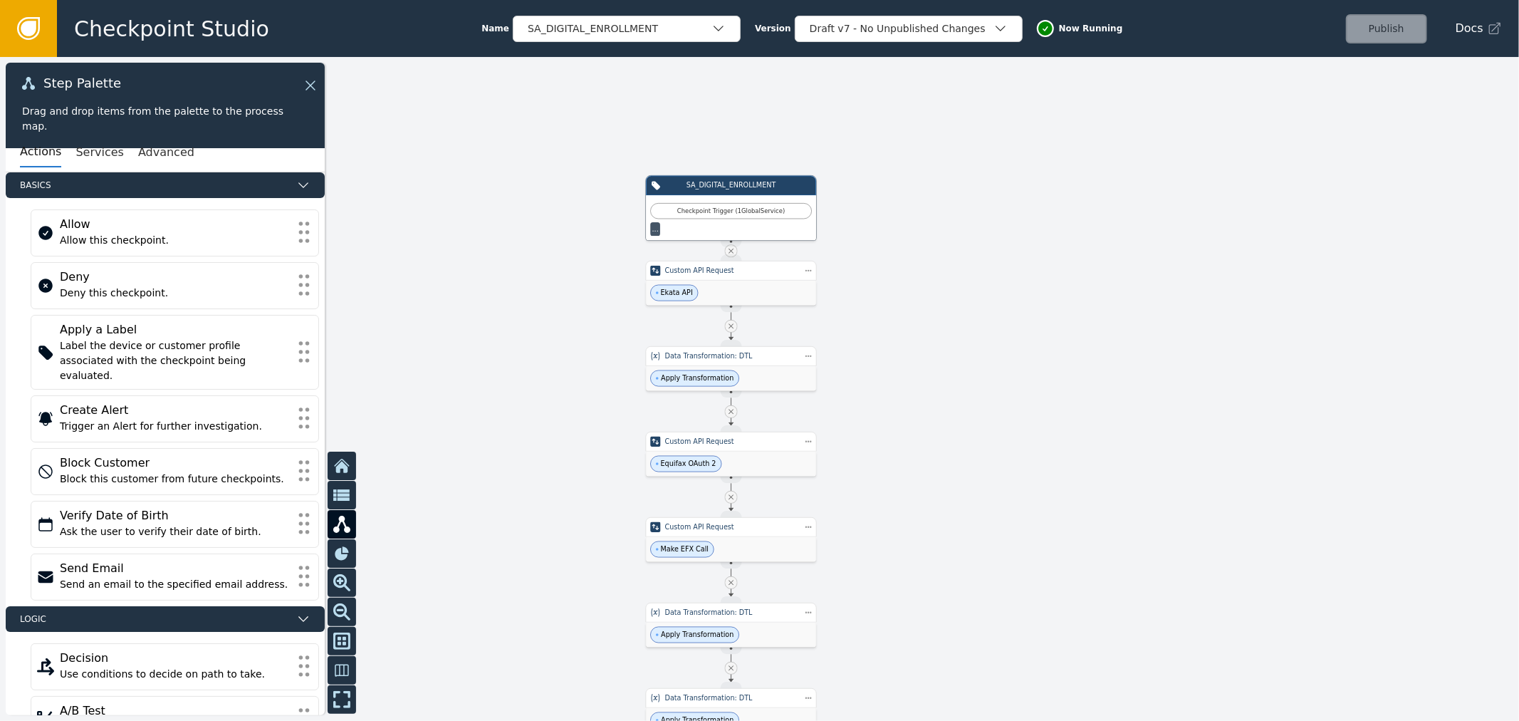 The image size is (1519, 721). I want to click on div: Create Alert, so click(174, 410).